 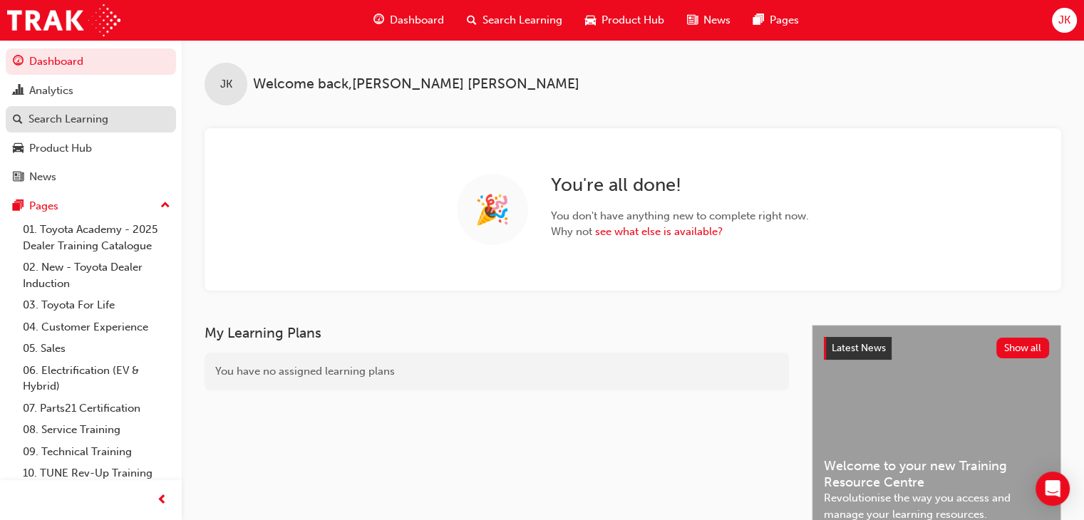 What do you see at coordinates (96, 305) in the screenshot?
I see `a: 03. Toyota For Life` at bounding box center [96, 305].